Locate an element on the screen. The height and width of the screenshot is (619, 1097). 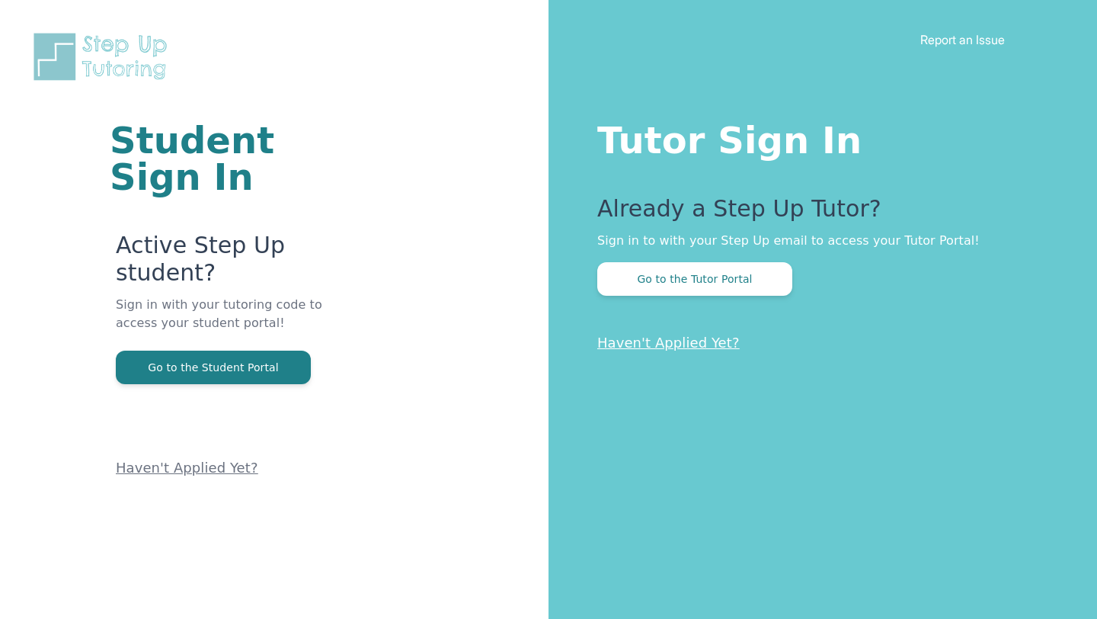
button: Go to the Student Portal is located at coordinates (213, 367).